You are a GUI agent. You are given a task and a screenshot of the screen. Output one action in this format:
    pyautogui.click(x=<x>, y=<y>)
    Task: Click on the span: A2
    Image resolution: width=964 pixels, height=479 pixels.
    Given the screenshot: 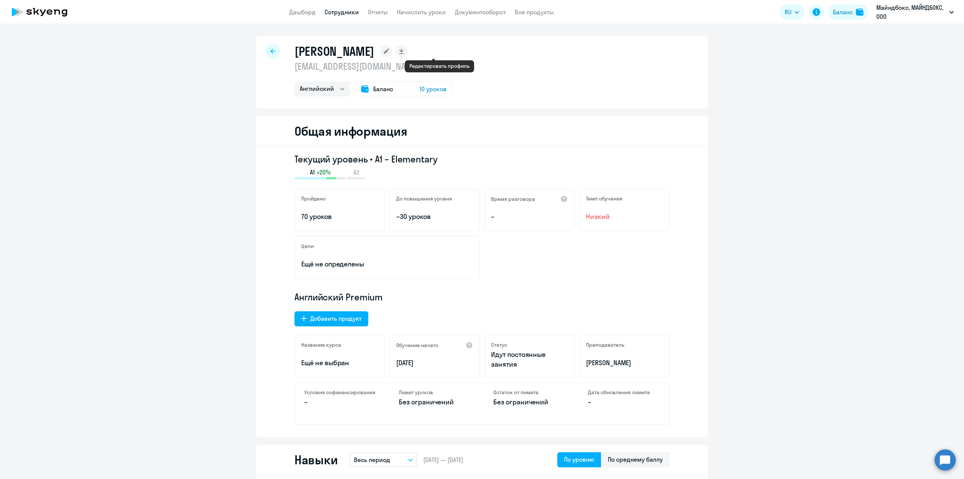 What is the action you would take?
    pyautogui.click(x=356, y=172)
    